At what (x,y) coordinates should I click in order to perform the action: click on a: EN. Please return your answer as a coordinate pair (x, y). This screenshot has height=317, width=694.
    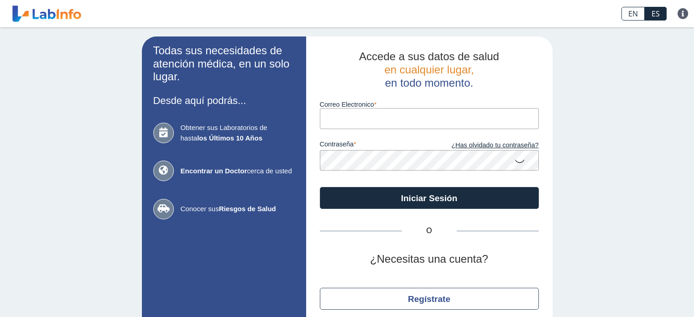
    Looking at the image, I should click on (633, 14).